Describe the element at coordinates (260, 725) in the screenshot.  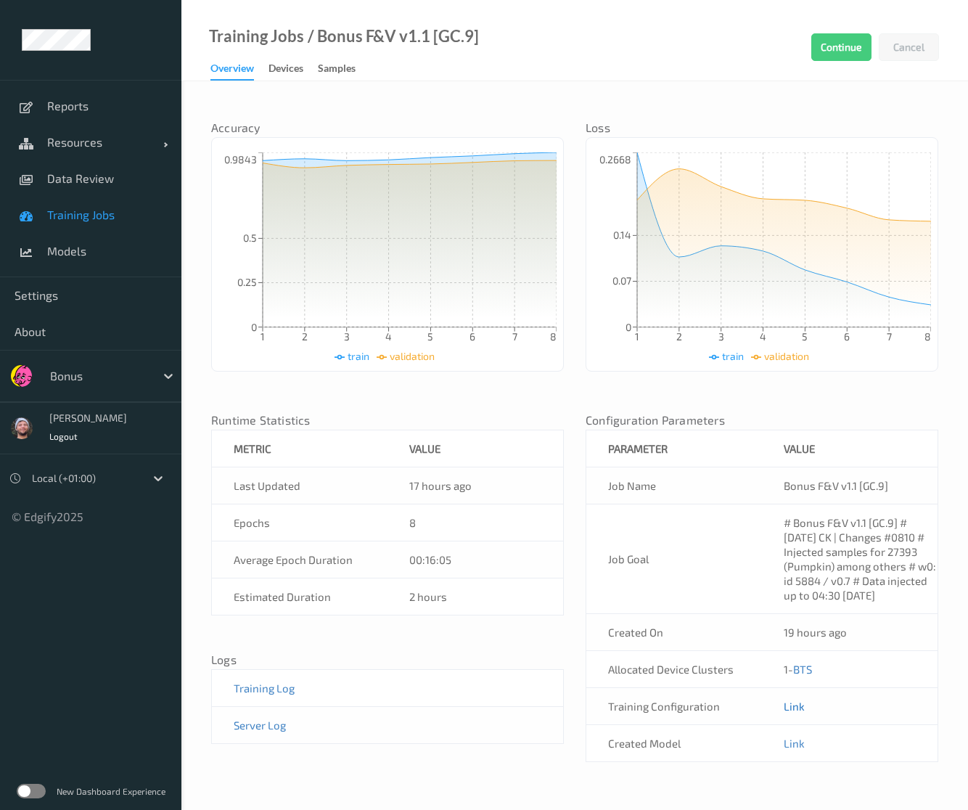
I see `a: Server Log` at that location.